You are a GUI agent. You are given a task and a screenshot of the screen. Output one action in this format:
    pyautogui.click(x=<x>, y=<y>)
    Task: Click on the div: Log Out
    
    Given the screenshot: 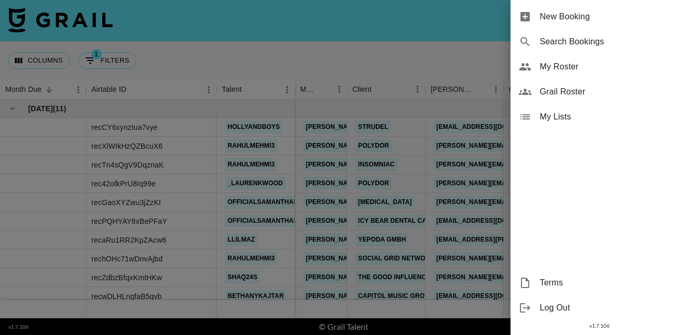 What is the action you would take?
    pyautogui.click(x=599, y=308)
    